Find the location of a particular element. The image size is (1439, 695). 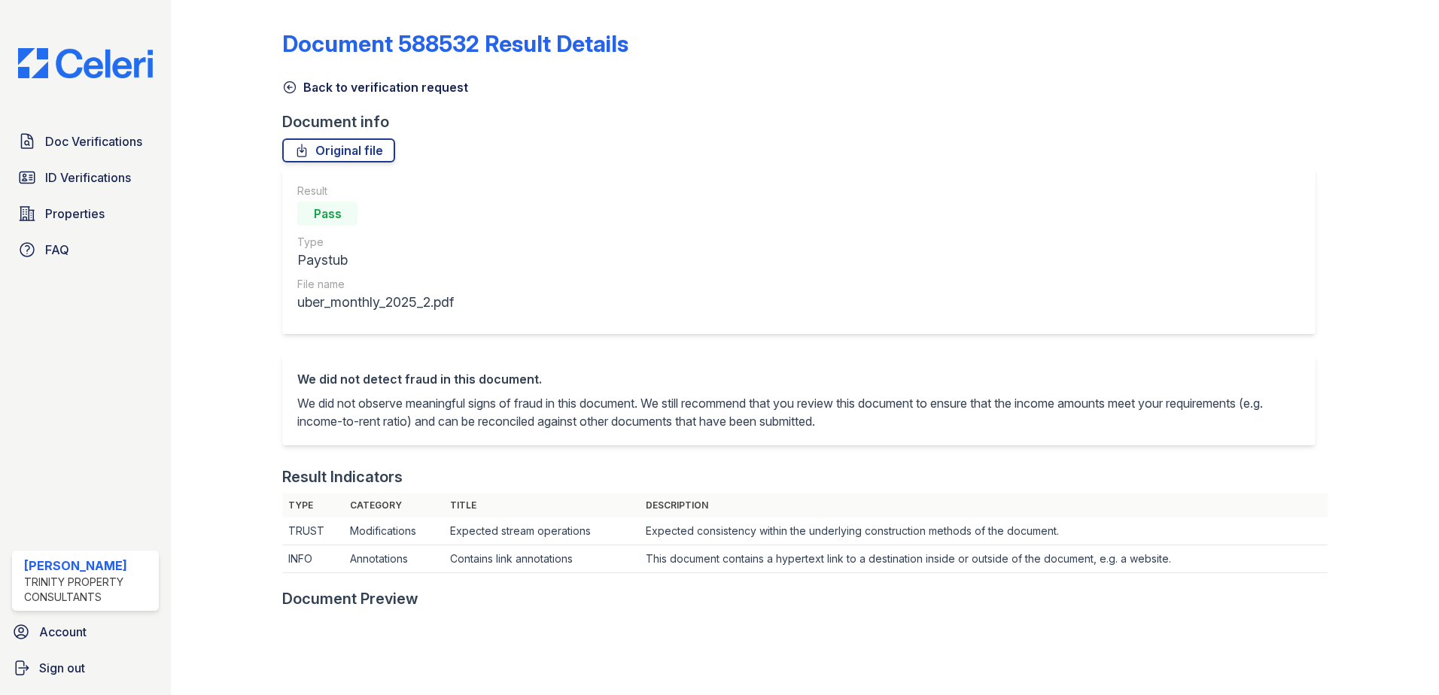

a: Original file is located at coordinates (339, 151).